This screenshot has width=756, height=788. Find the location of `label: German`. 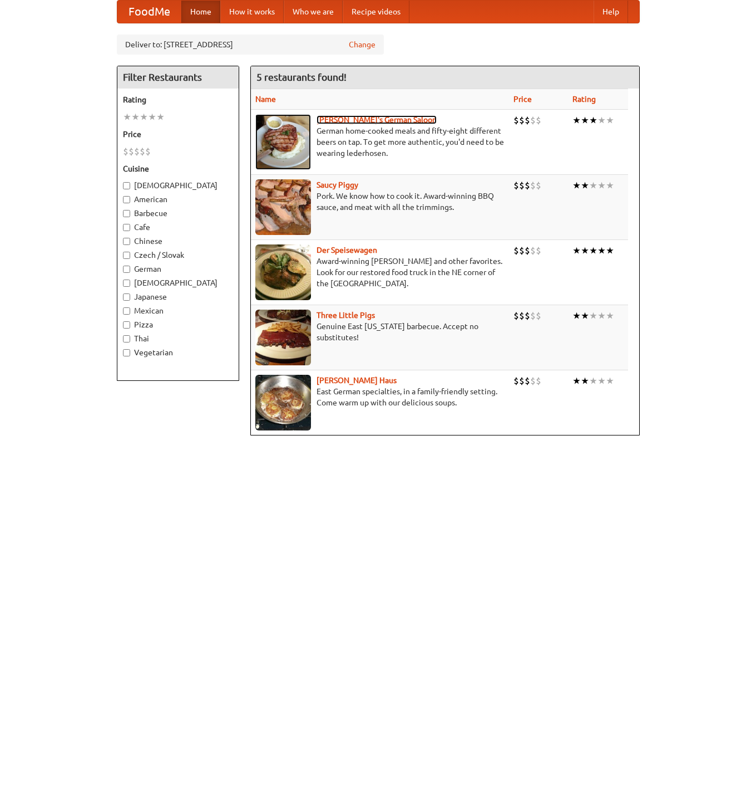

label: German is located at coordinates (178, 269).